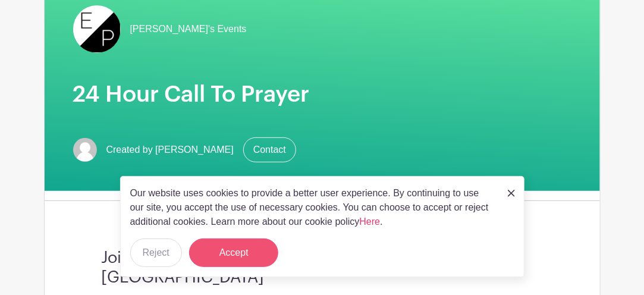 This screenshot has width=644, height=295. Describe the element at coordinates (313, 208) in the screenshot. I see `p: Our website uses cookies to provide a better user experience. By continuing to use our site, you ...` at that location.